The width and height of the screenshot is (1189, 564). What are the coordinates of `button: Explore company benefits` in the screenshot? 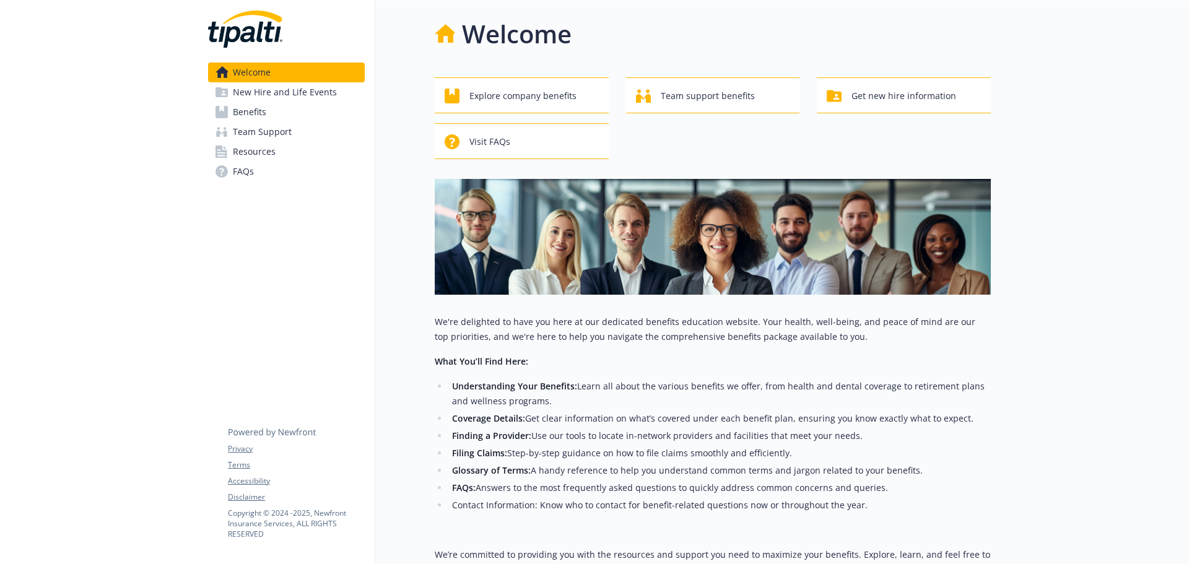 It's located at (521, 95).